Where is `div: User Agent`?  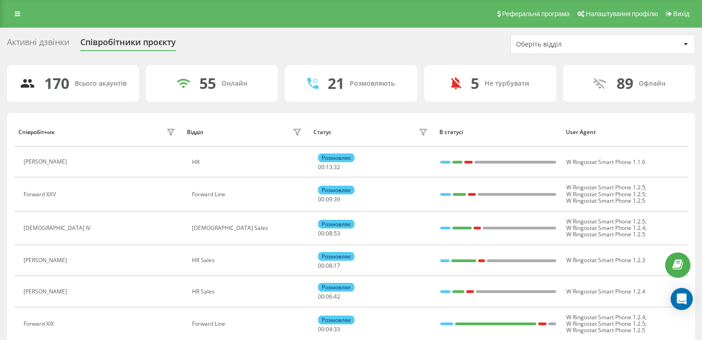
div: User Agent is located at coordinates (624, 132).